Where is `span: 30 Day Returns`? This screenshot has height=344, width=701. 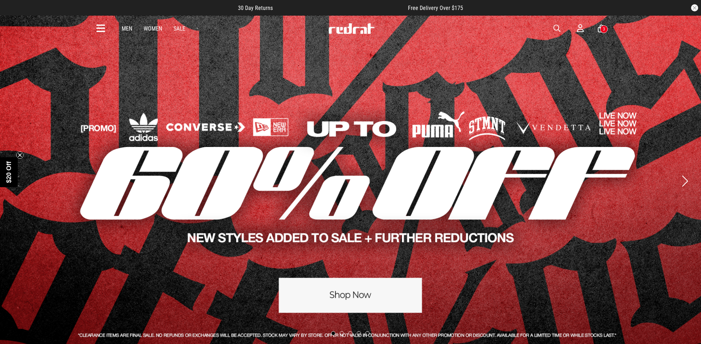 span: 30 Day Returns is located at coordinates (255, 8).